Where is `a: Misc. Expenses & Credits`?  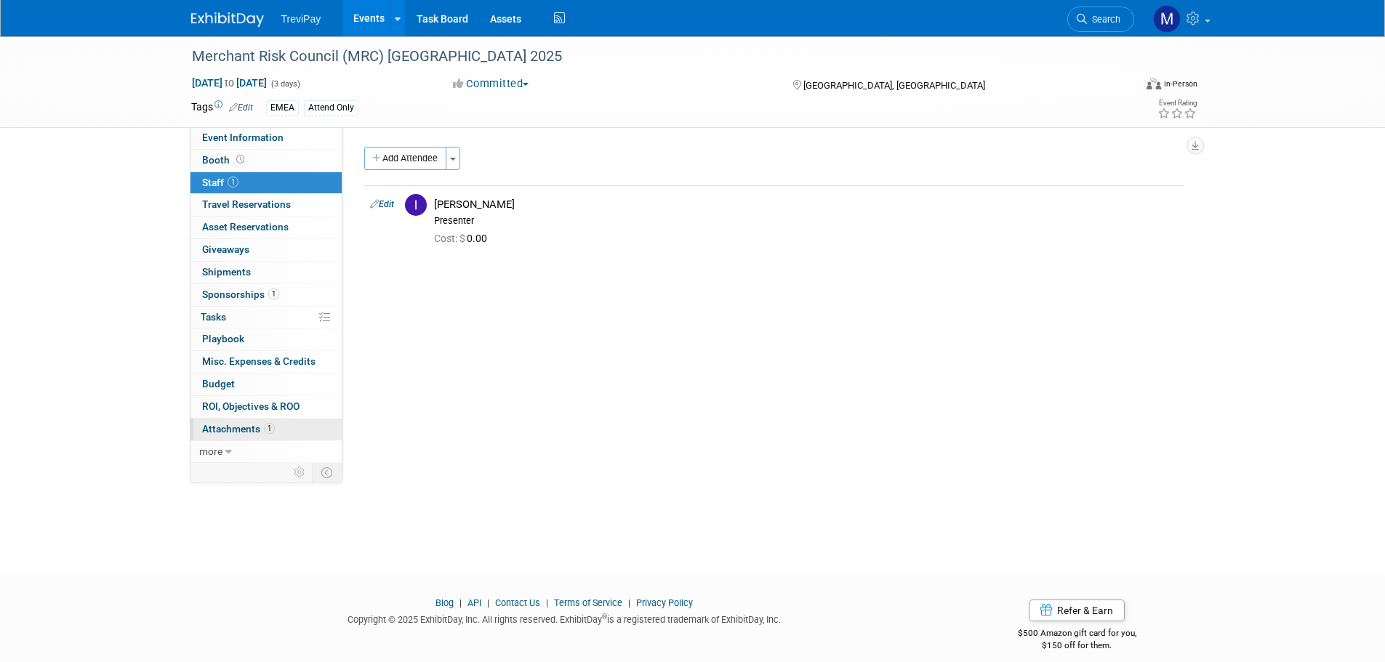
a: Misc. Expenses & Credits is located at coordinates (266, 362).